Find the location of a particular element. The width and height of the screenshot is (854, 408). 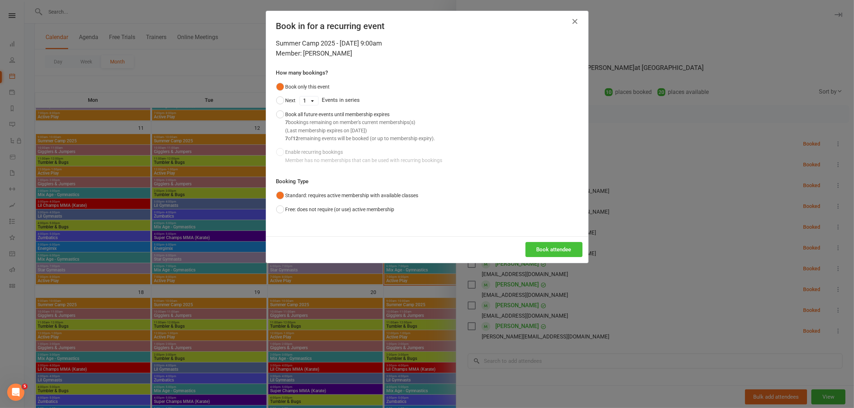

button: Standard: requires active membership with available classes is located at coordinates (347, 195).